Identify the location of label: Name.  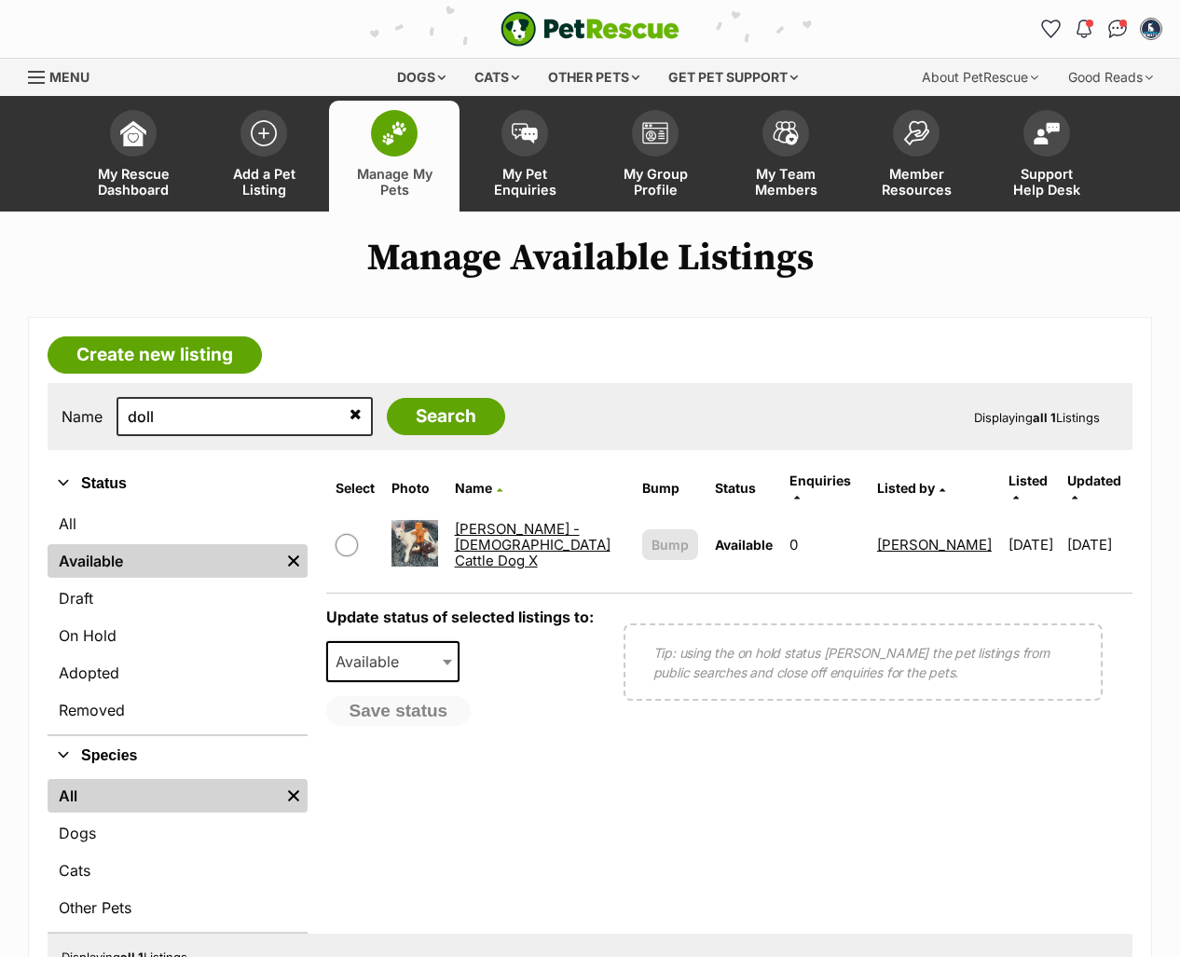
(82, 416).